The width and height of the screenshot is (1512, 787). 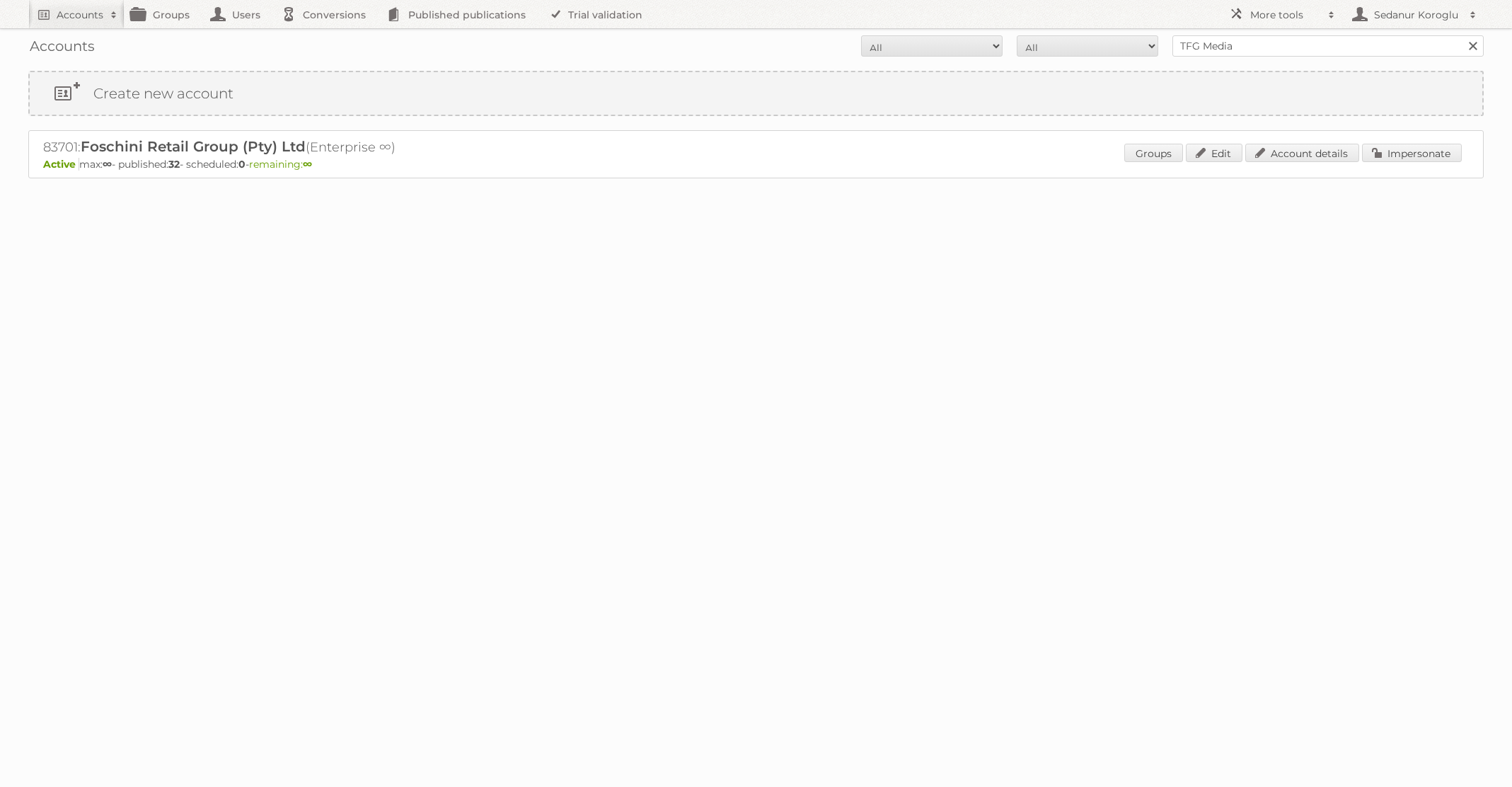 What do you see at coordinates (80, 15) in the screenshot?
I see `h2: Accounts` at bounding box center [80, 15].